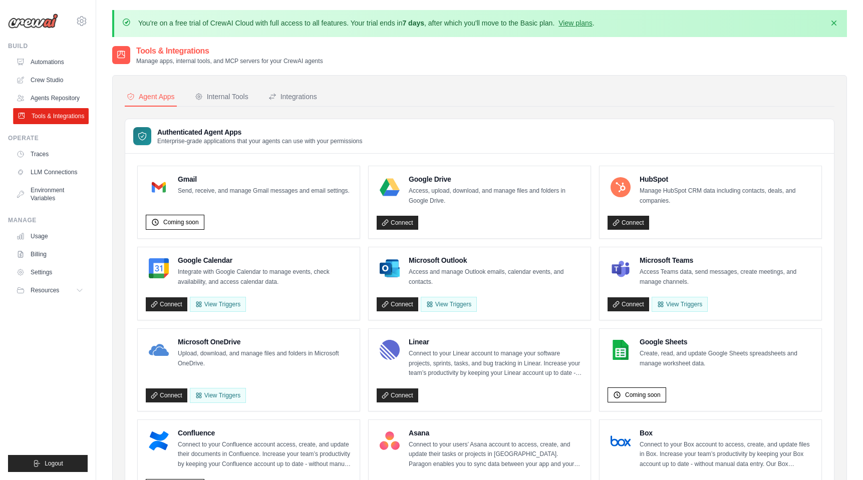 This screenshot has height=480, width=863. What do you see at coordinates (50, 62) in the screenshot?
I see `a: Automations` at bounding box center [50, 62].